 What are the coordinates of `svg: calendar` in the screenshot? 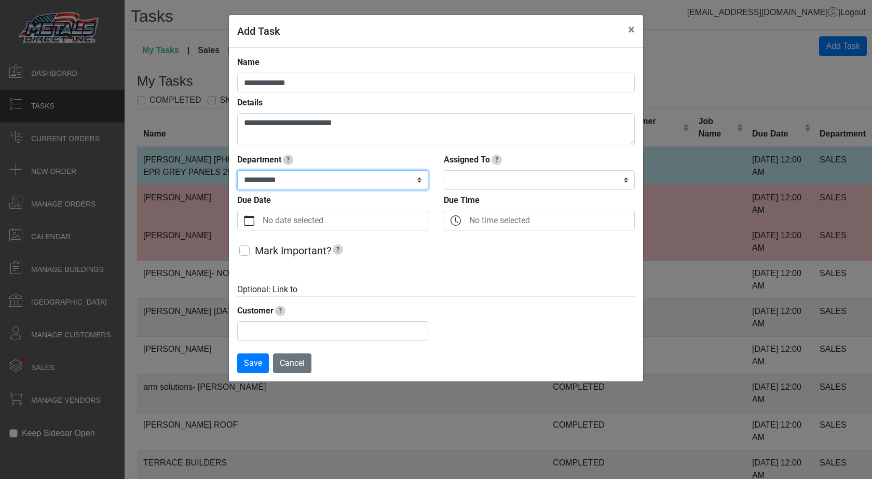 It's located at (249, 221).